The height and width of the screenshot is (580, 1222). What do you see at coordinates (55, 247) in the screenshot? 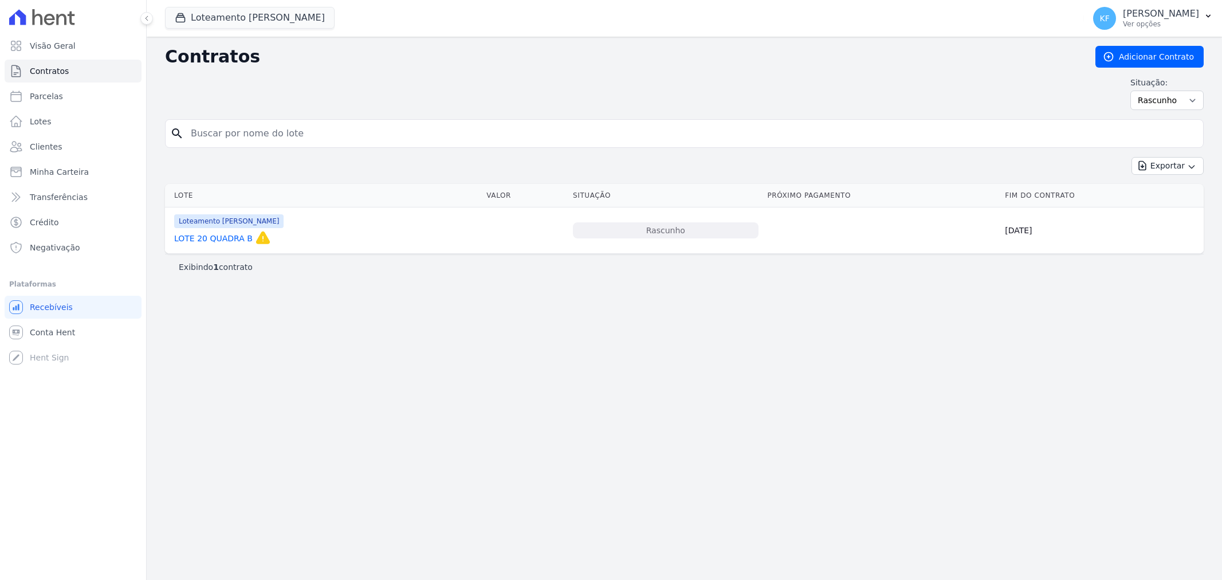
I see `span: Negativação` at bounding box center [55, 247].